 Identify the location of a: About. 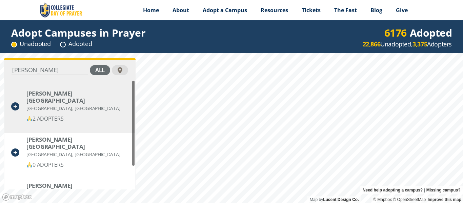
(180, 10).